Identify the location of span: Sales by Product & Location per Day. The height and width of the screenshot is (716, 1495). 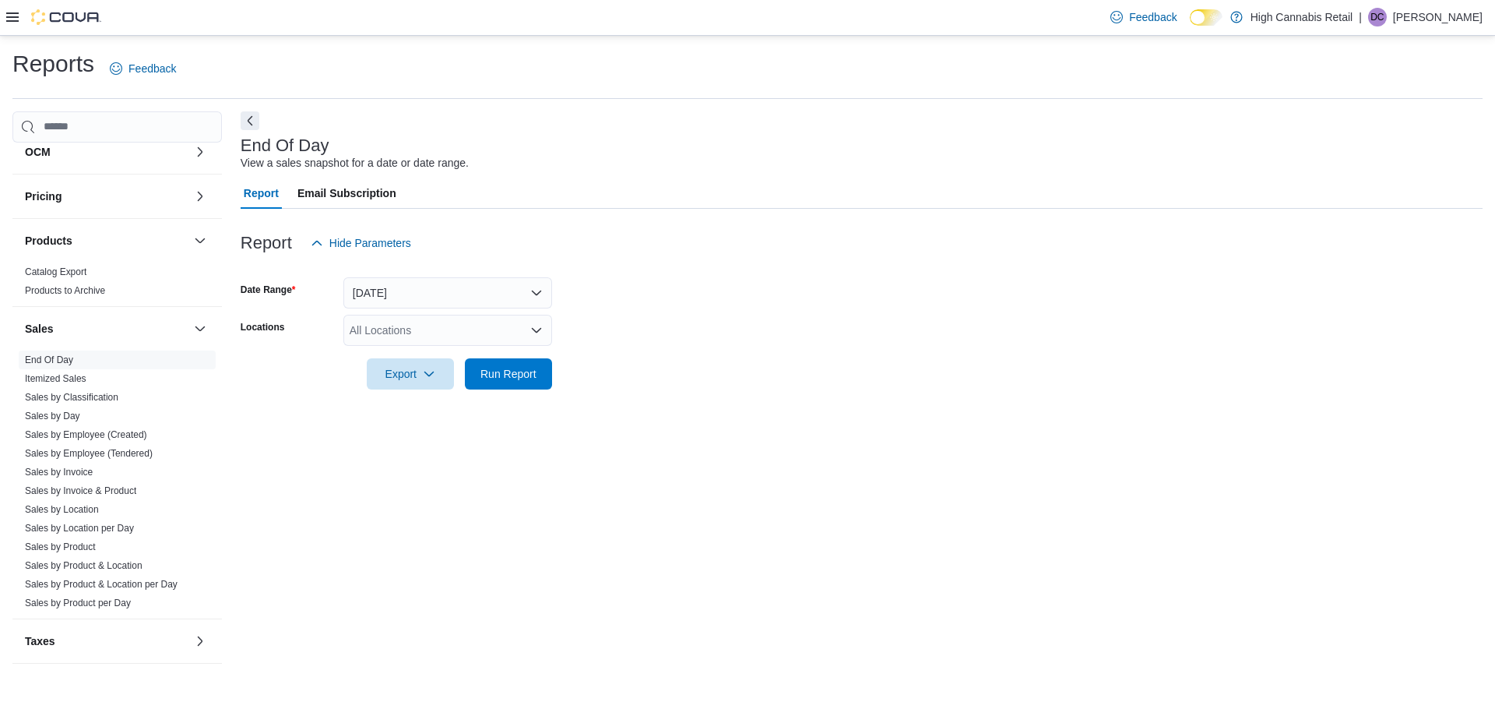
(101, 584).